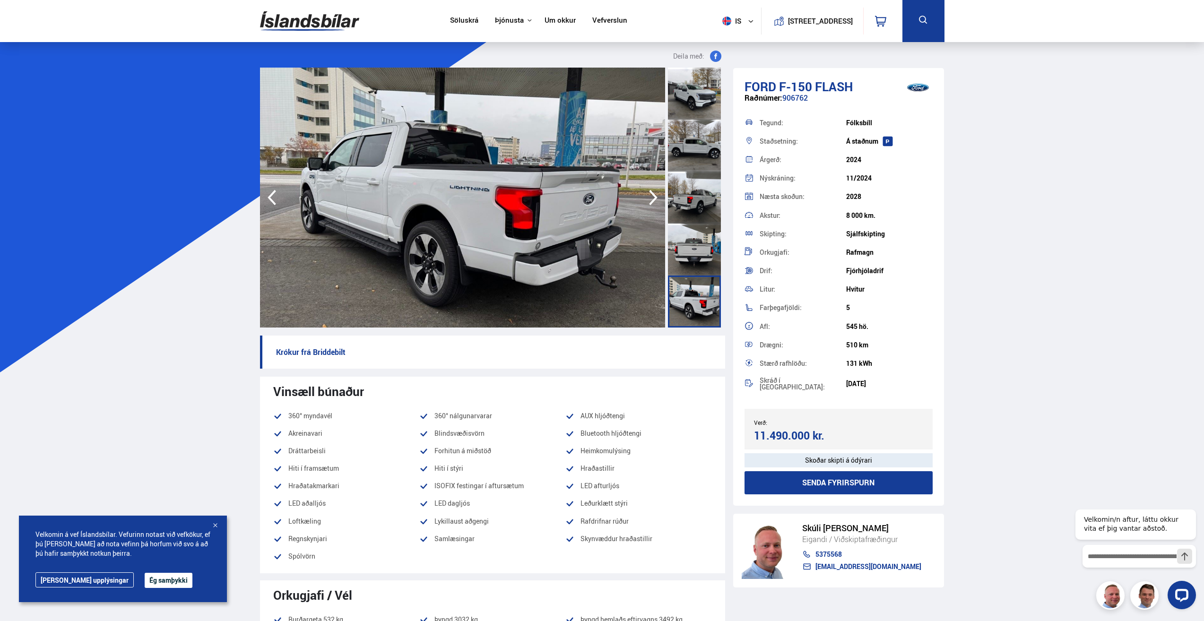 Image resolution: width=1204 pixels, height=621 pixels. Describe the element at coordinates (740, 21) in the screenshot. I see `button: is` at that location.